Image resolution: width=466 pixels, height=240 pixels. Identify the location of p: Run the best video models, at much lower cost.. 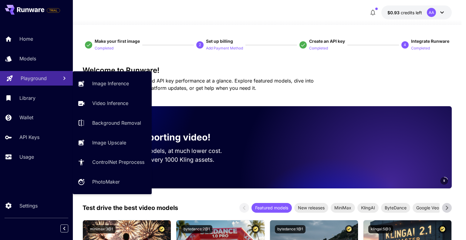
(163, 151).